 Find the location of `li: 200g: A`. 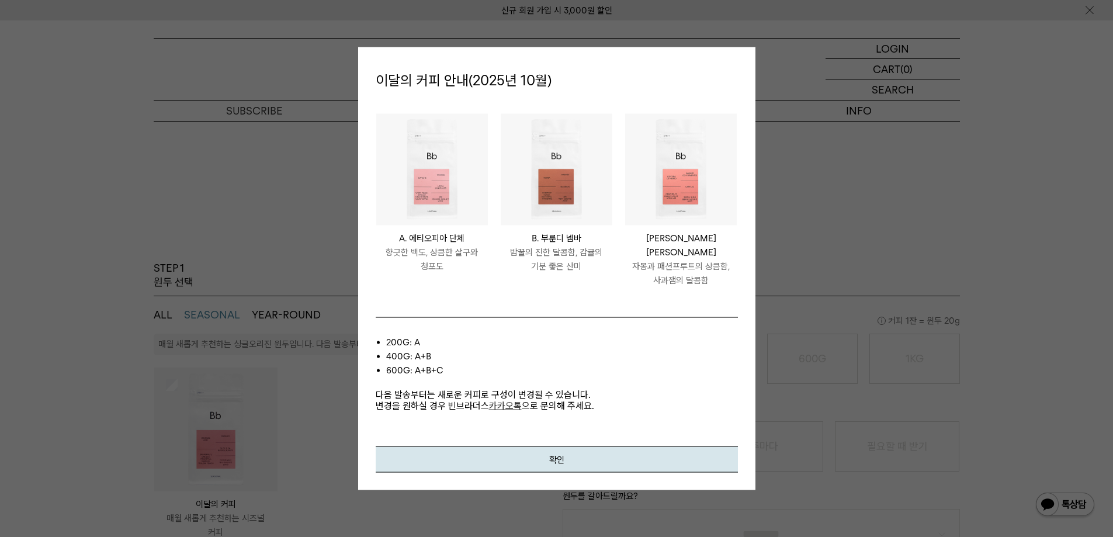

li: 200g: A is located at coordinates (562, 342).